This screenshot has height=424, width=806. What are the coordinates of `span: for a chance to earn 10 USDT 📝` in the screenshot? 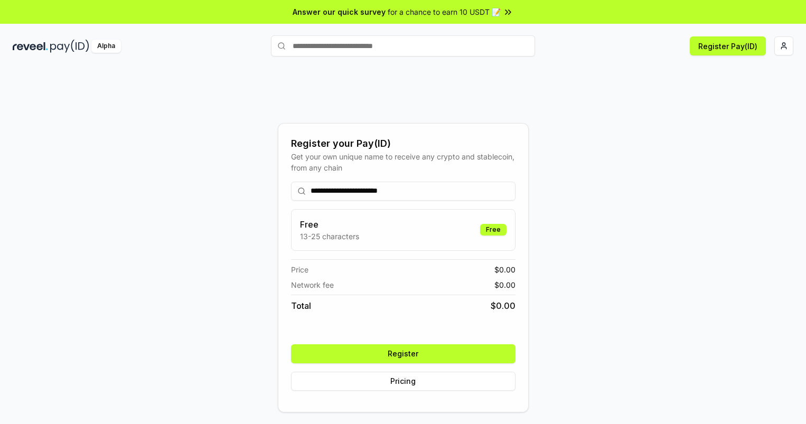 It's located at (444, 12).